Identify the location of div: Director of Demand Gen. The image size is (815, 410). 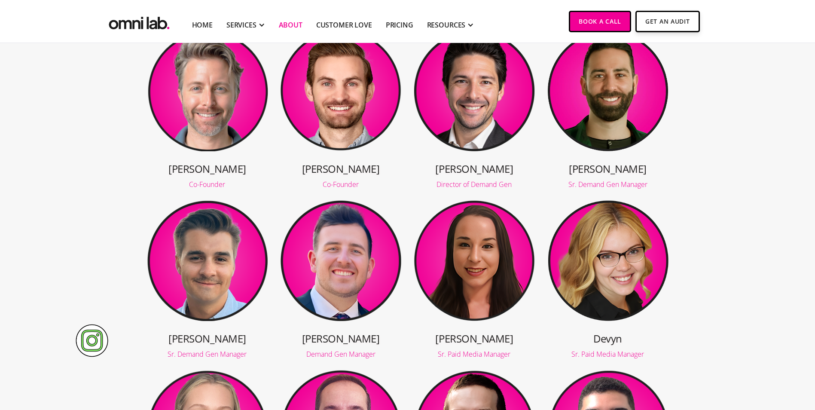
(474, 184).